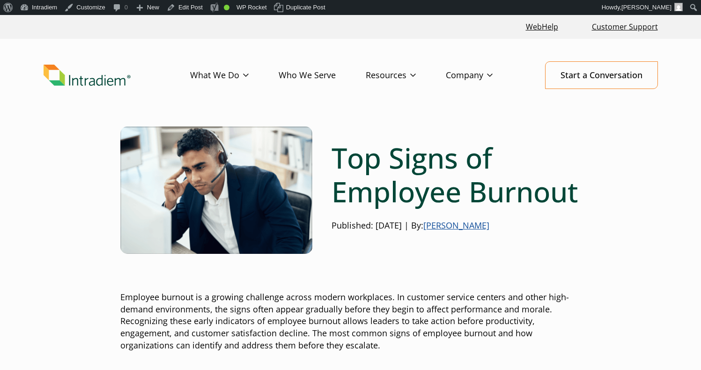 Image resolution: width=701 pixels, height=370 pixels. I want to click on img: Intradiem, so click(87, 75).